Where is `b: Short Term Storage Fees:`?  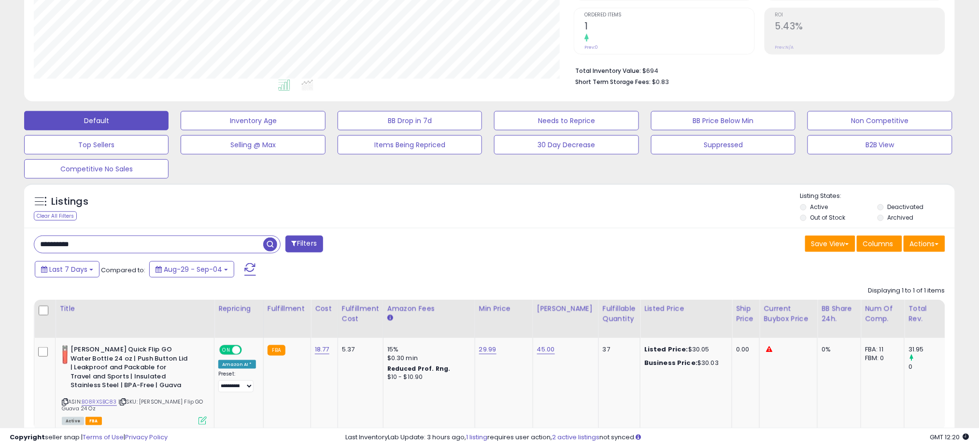
b: Short Term Storage Fees: is located at coordinates (613, 82).